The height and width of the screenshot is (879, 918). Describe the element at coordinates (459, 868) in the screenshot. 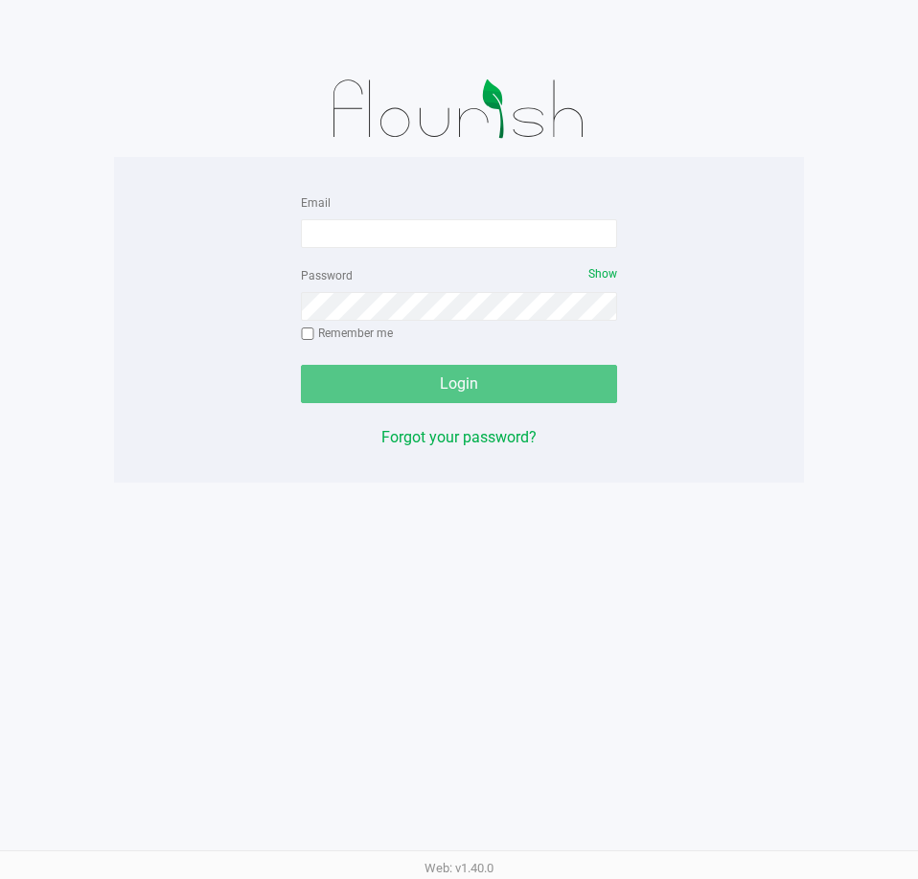

I see `span: Web: v1.40.0` at that location.